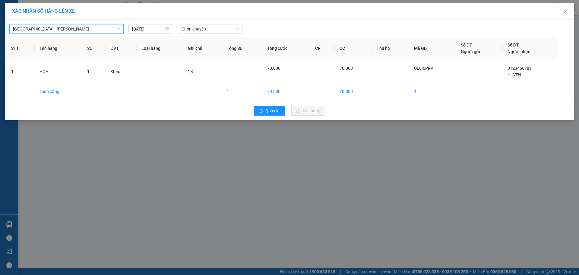 The width and height of the screenshot is (579, 275). I want to click on th: ĐVT, so click(121, 48).